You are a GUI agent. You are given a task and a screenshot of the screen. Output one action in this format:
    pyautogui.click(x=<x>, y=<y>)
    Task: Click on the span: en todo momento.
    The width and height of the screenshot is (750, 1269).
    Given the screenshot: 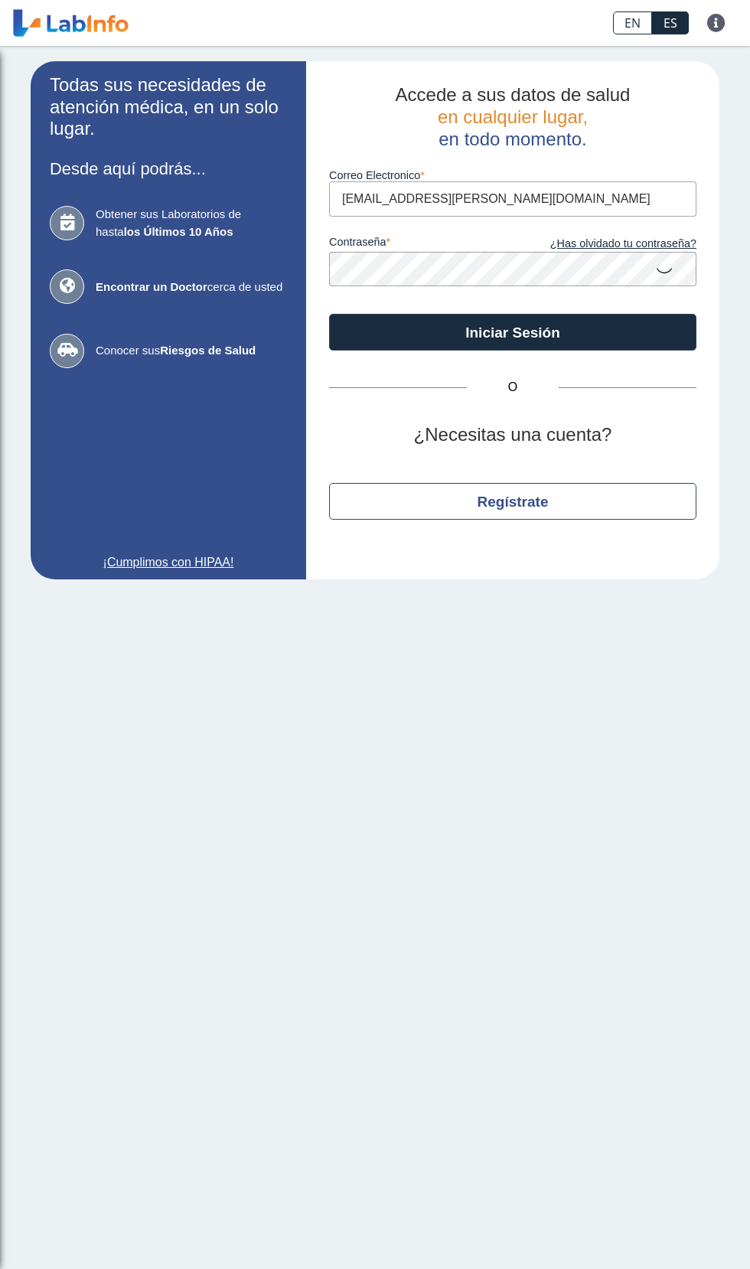 What is the action you would take?
    pyautogui.click(x=512, y=138)
    